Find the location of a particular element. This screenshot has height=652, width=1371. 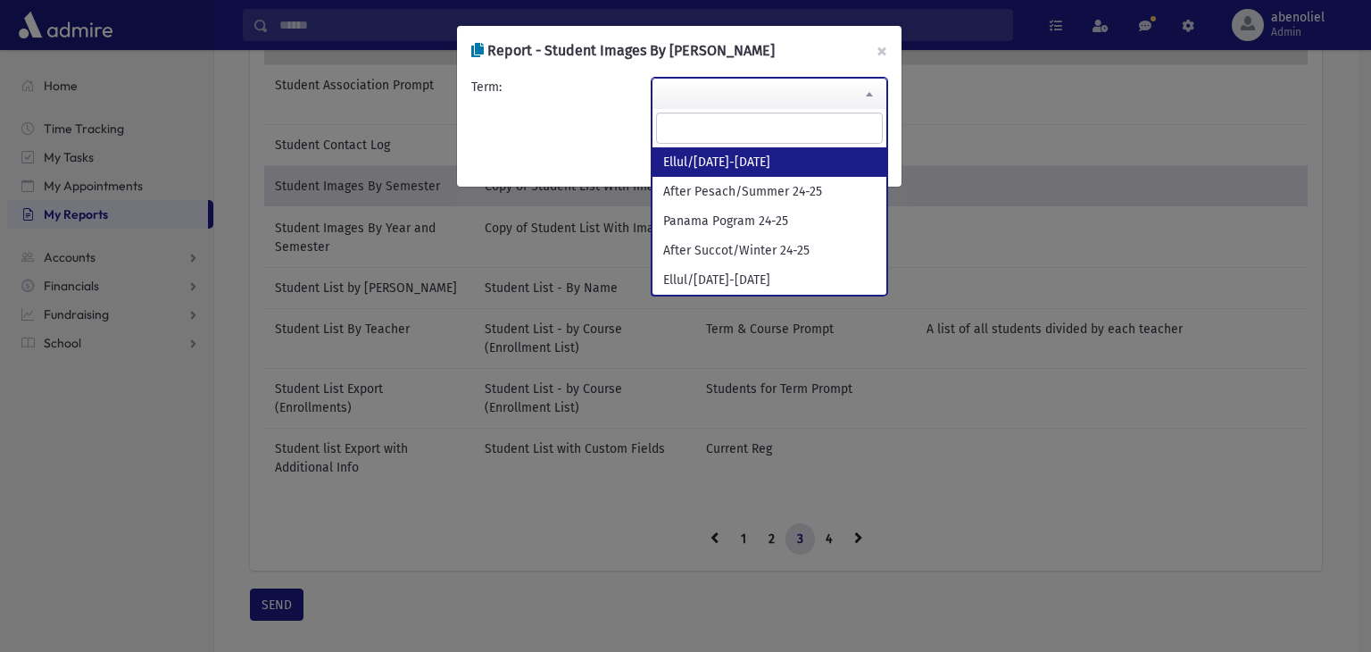

li: After Succot/Winter 24-25 is located at coordinates (770, 250).